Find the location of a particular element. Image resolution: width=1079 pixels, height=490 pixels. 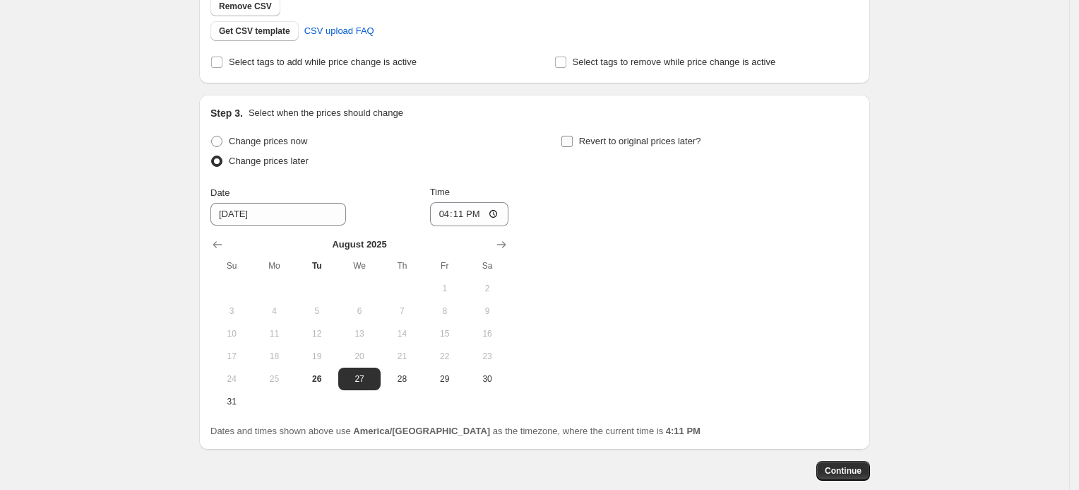

button: Friday August 8 2025 is located at coordinates (445, 311).